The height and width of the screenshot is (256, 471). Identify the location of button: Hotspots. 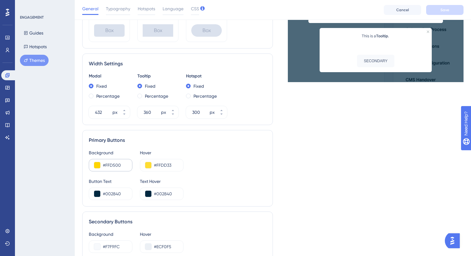
(35, 47).